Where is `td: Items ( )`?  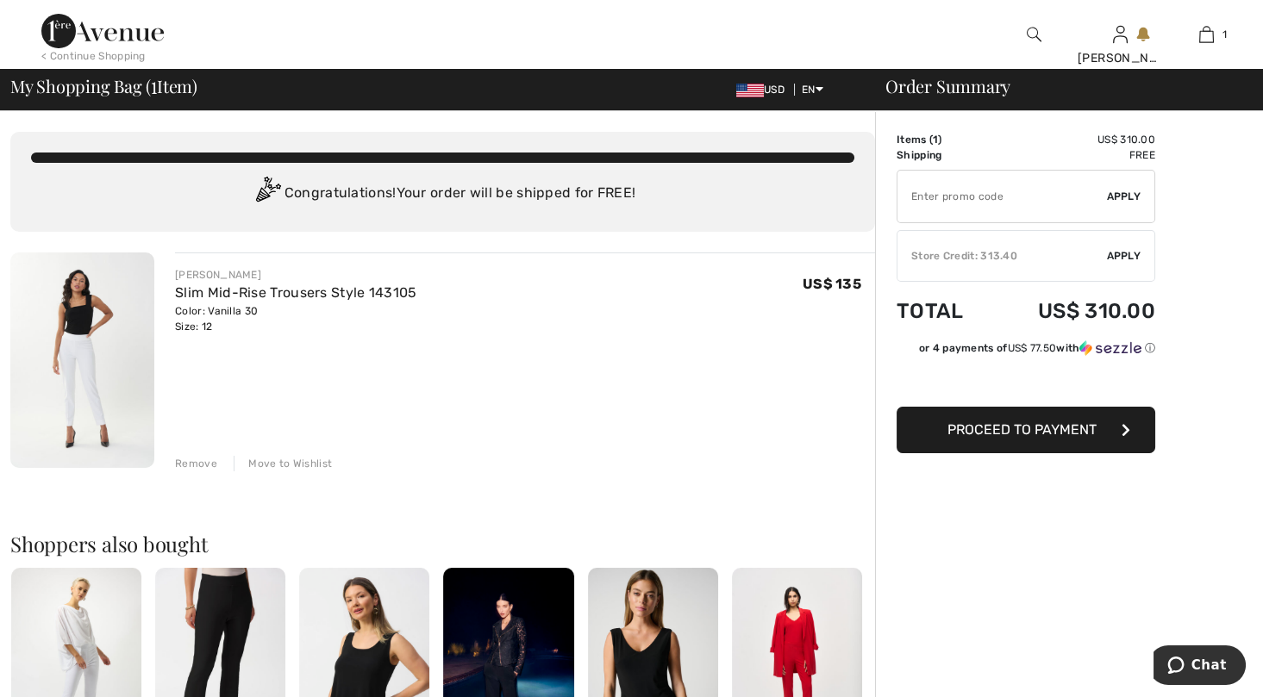
td: Items ( ) is located at coordinates (943, 140).